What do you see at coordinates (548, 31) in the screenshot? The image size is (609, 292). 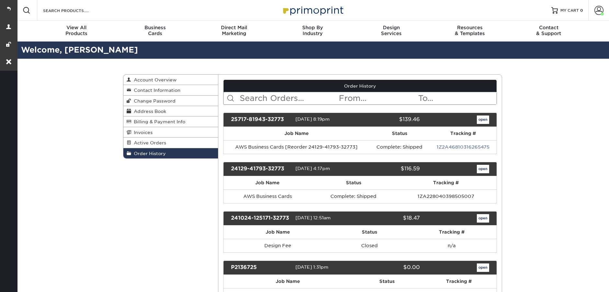 I see `a: Contact& Support` at bounding box center [548, 31].